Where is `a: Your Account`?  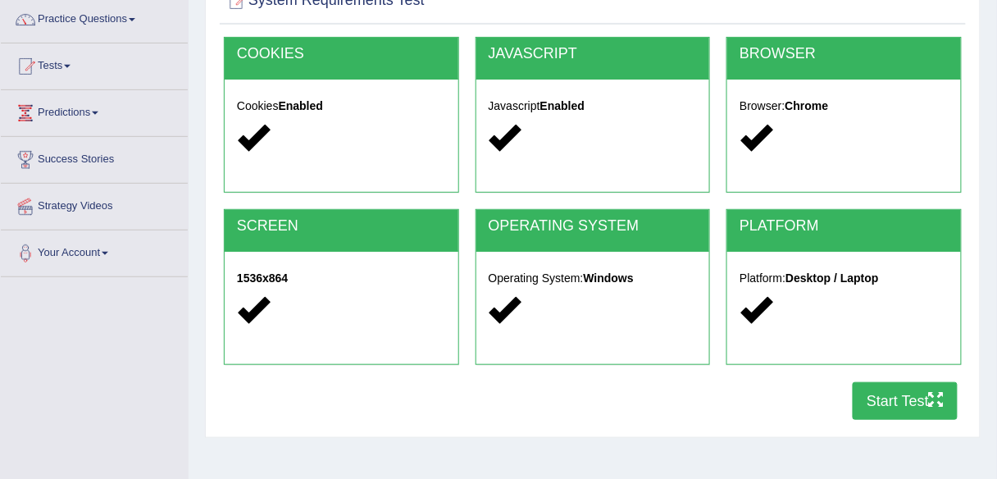 a: Your Account is located at coordinates (94, 251).